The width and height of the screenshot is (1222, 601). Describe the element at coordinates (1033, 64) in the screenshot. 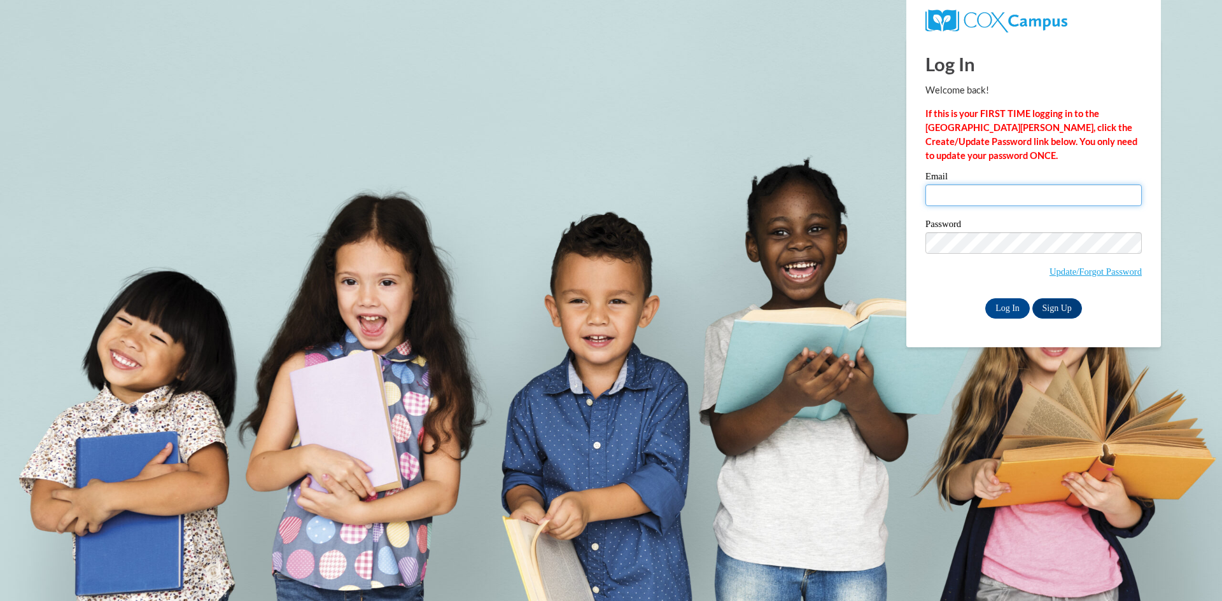

I see `h1: Log In` at that location.